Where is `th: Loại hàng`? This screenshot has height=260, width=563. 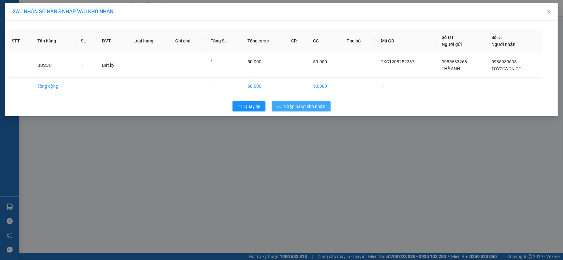 th: Loại hàng is located at coordinates (149, 41).